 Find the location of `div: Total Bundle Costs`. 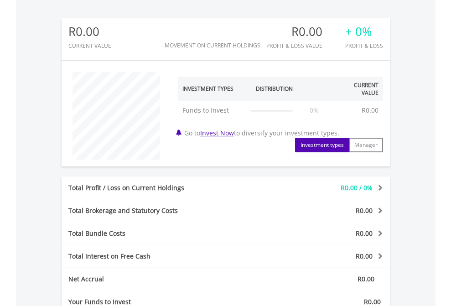

div: Total Bundle Costs is located at coordinates (157, 234).